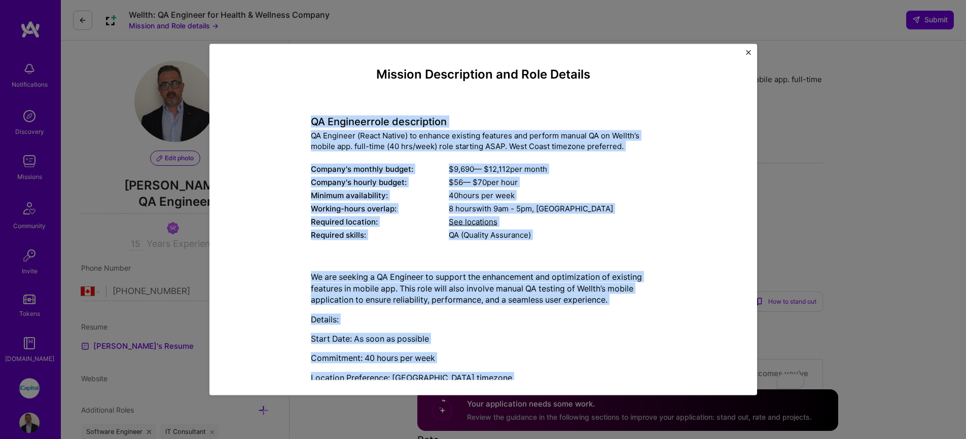 The width and height of the screenshot is (966, 439). I want to click on div: 40 hours per week, so click(552, 195).